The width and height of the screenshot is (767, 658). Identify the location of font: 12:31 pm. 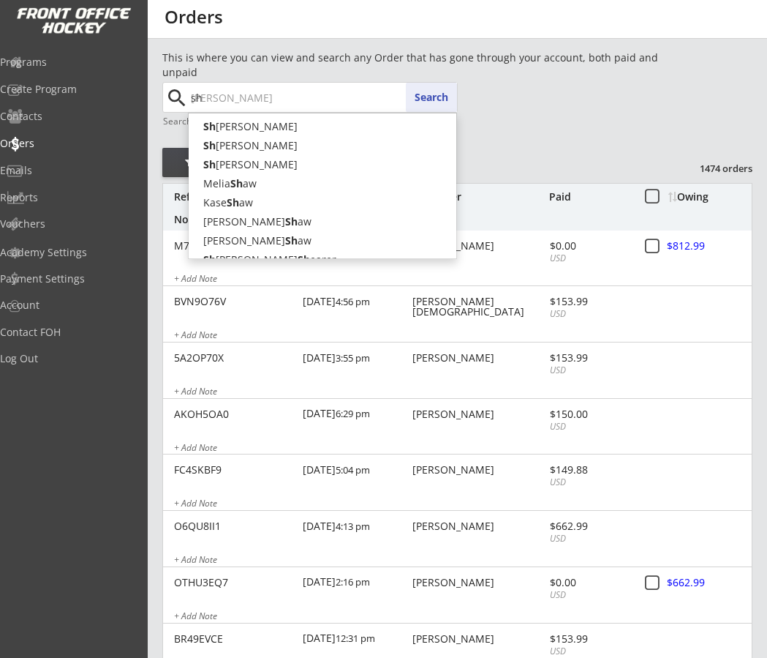
(356, 638).